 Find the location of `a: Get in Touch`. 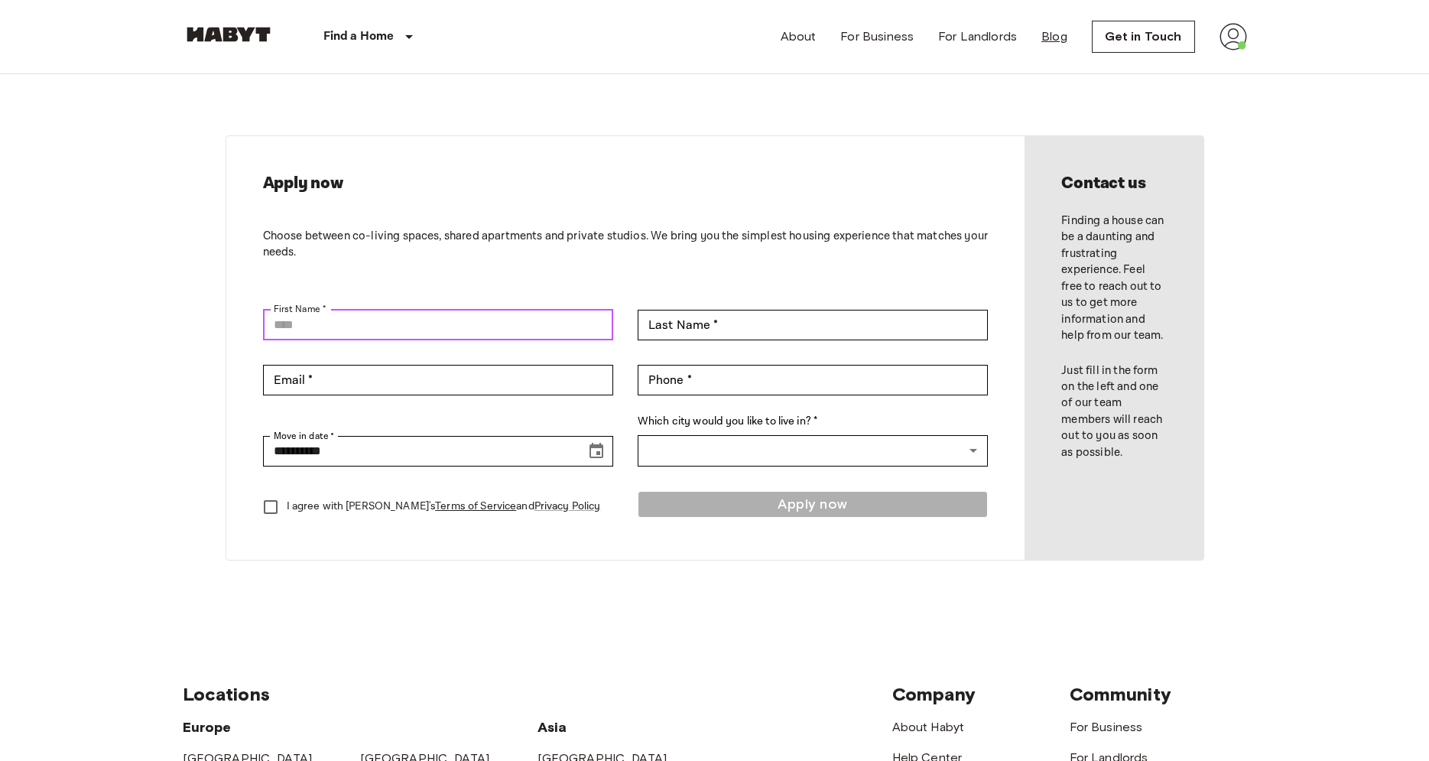

a: Get in Touch is located at coordinates (1143, 37).